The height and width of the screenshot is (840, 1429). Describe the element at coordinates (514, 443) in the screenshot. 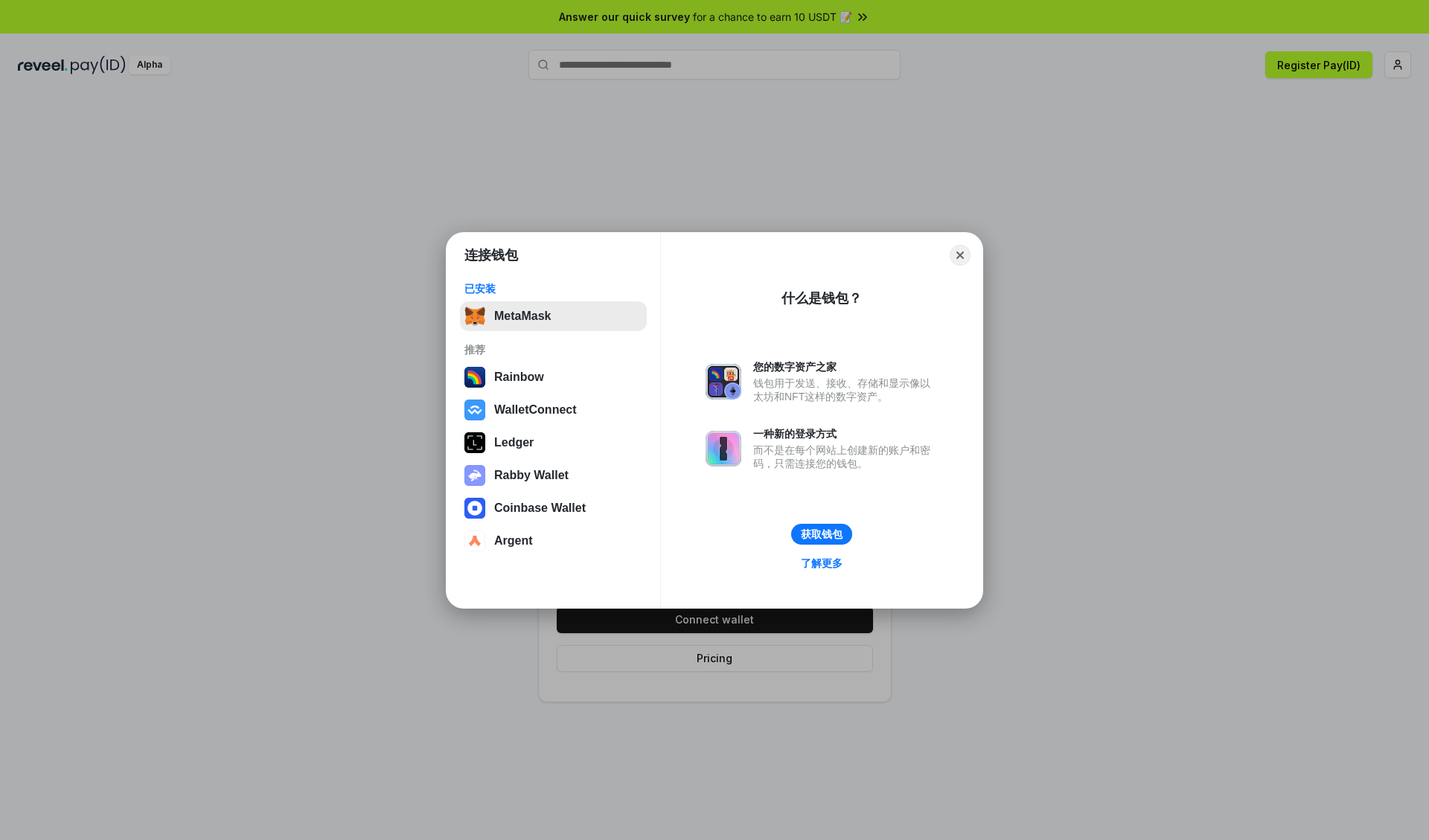

I see `div: Ledger` at that location.